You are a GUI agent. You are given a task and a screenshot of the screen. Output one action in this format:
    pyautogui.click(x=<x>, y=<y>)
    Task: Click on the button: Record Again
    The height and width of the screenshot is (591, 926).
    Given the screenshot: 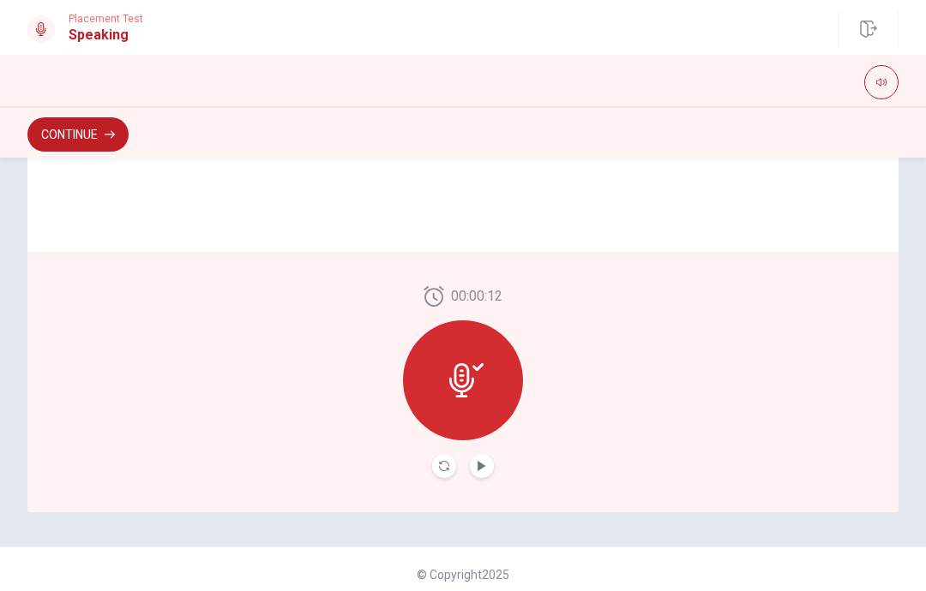 What is the action you would take?
    pyautogui.click(x=444, y=466)
    